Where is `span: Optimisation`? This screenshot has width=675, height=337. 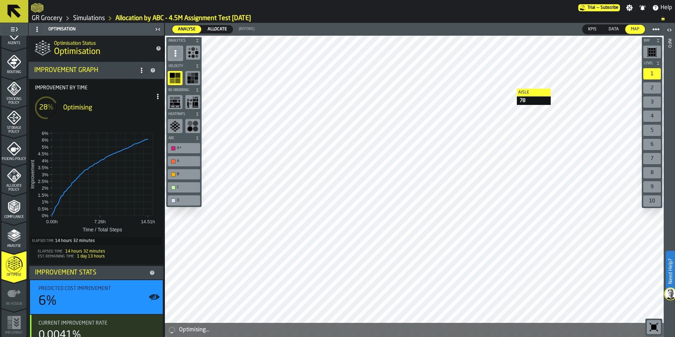
span: Optimisation is located at coordinates (62, 29).